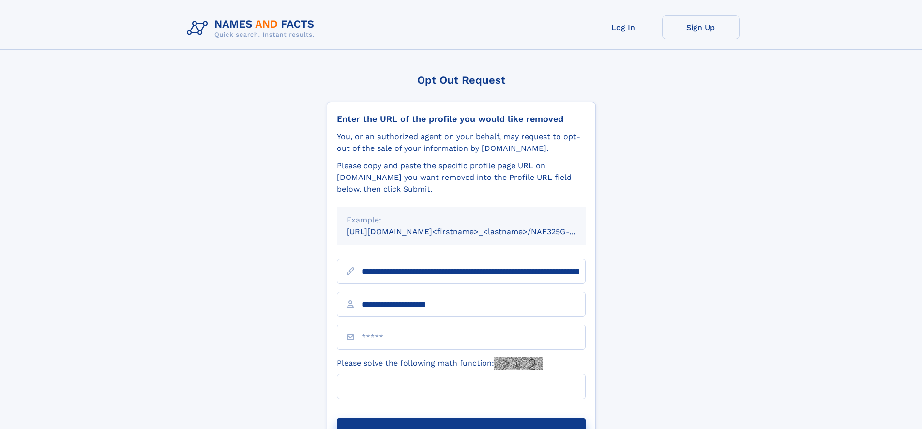 This screenshot has width=922, height=429. I want to click on a: Log In, so click(623, 27).